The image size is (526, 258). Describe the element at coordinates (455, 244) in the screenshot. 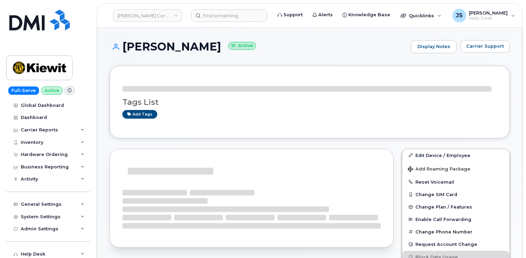

I see `button: Request Account Change` at that location.